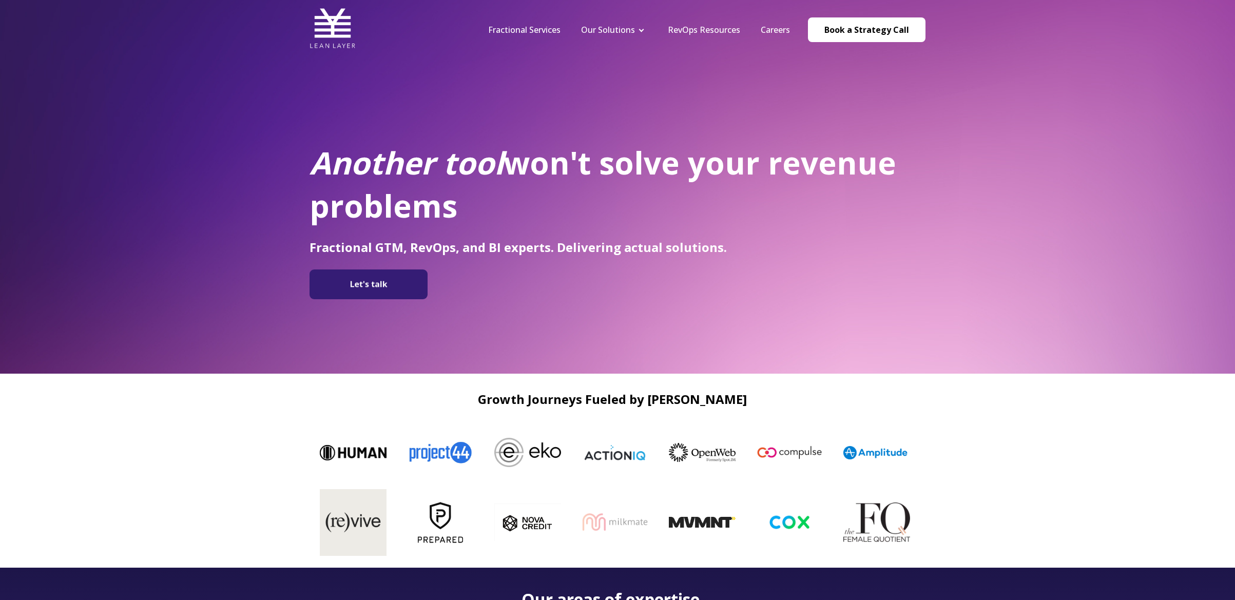  Describe the element at coordinates (355, 523) in the screenshot. I see `img: byrevive` at that location.